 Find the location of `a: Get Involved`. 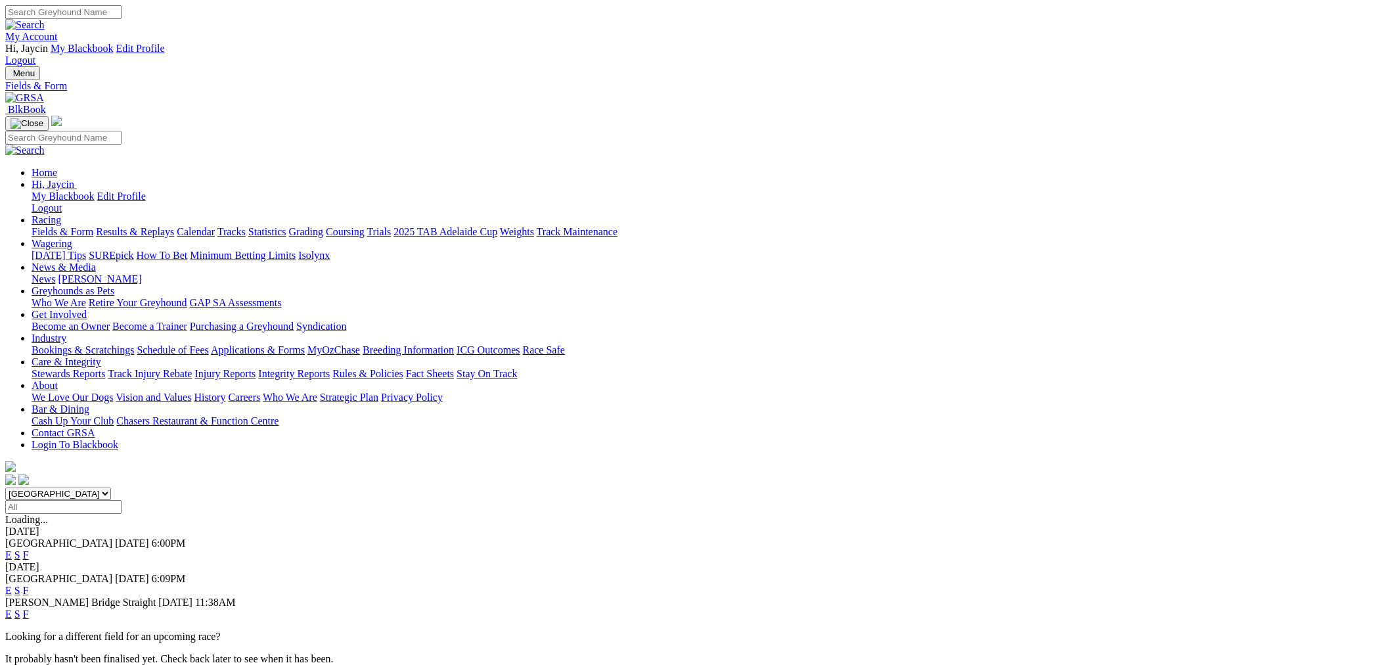

a: Get Involved is located at coordinates (59, 314).